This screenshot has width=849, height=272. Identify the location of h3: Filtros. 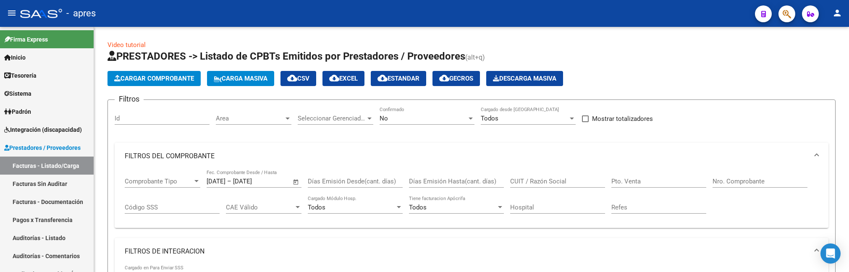
(129, 99).